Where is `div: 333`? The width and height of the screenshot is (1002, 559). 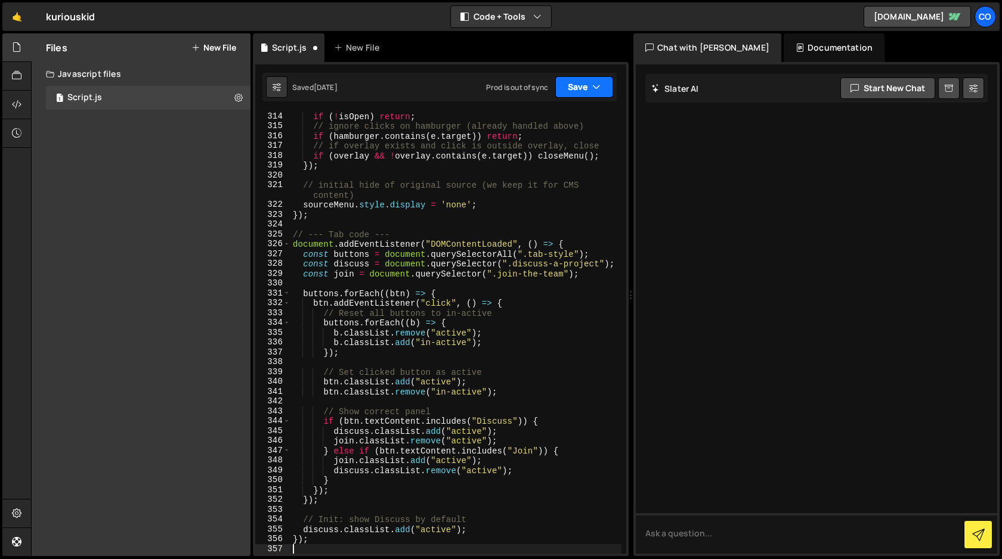
div: 333 is located at coordinates (272, 313).